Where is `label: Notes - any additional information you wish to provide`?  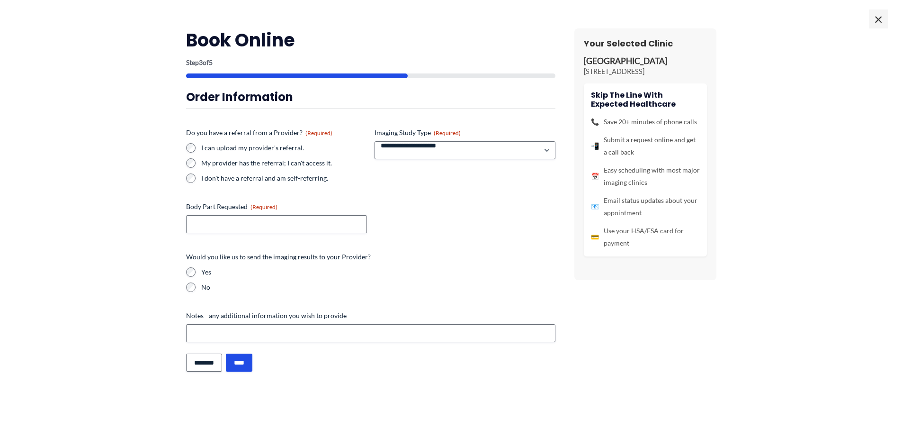 label: Notes - any additional information you wish to provide is located at coordinates (371, 316).